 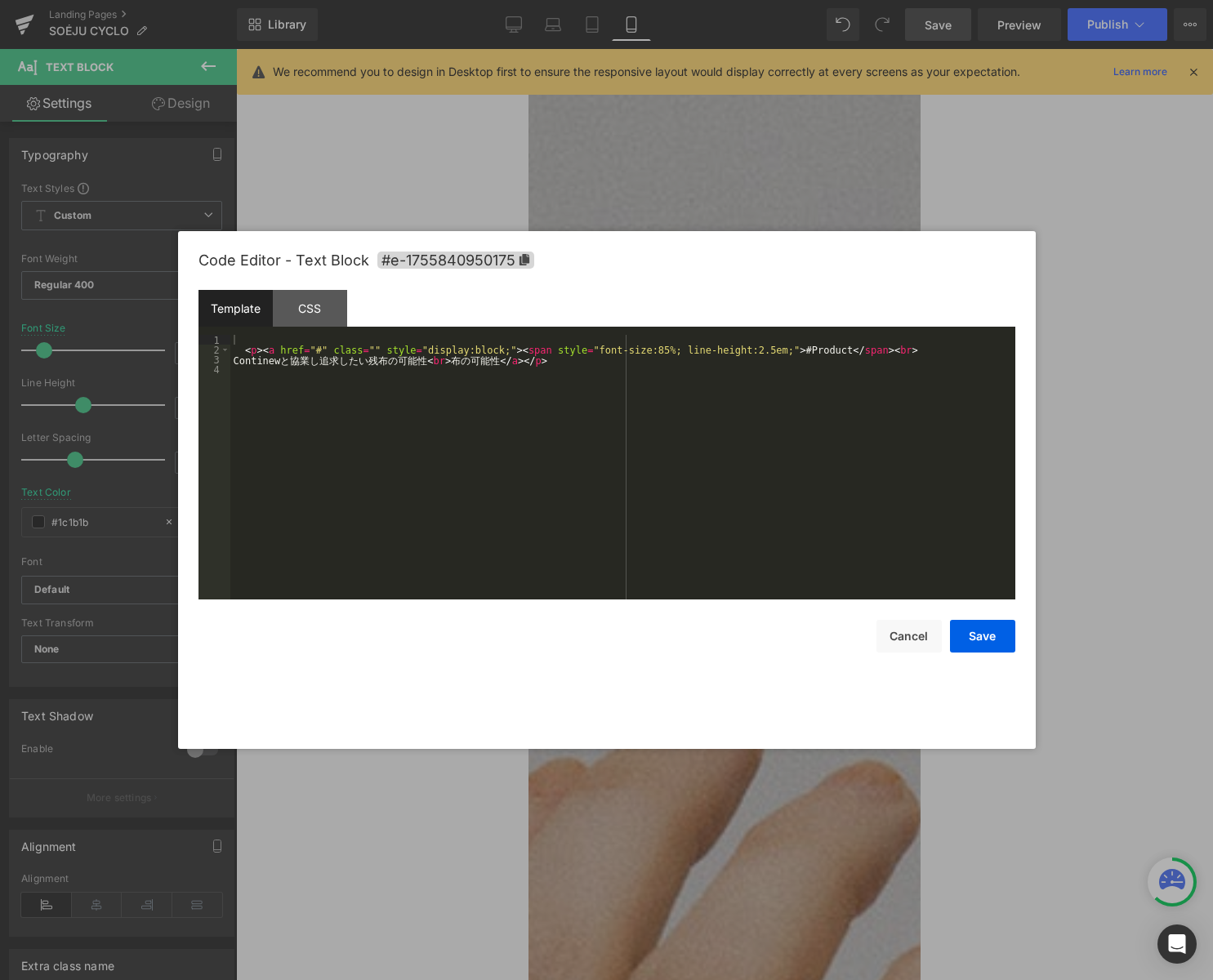 I want to click on span: Code Editor - Text Block, so click(x=284, y=260).